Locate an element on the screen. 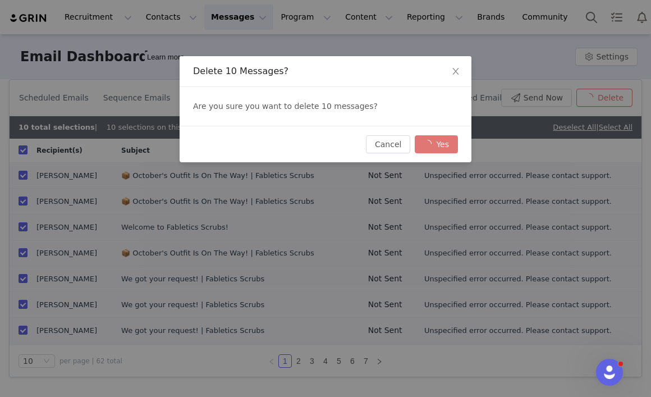 This screenshot has height=397, width=651. button: Cancel is located at coordinates (388, 144).